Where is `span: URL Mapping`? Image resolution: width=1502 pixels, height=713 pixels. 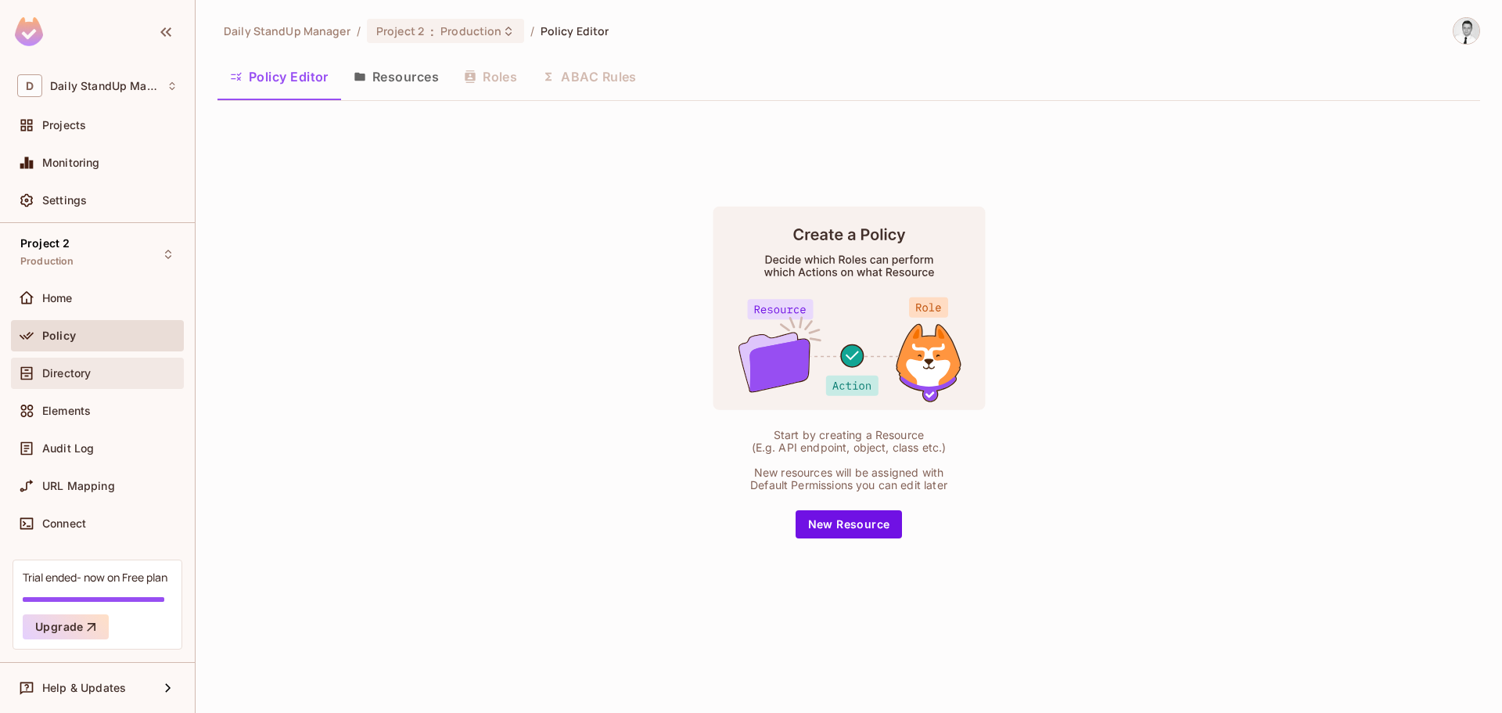 span: URL Mapping is located at coordinates (78, 486).